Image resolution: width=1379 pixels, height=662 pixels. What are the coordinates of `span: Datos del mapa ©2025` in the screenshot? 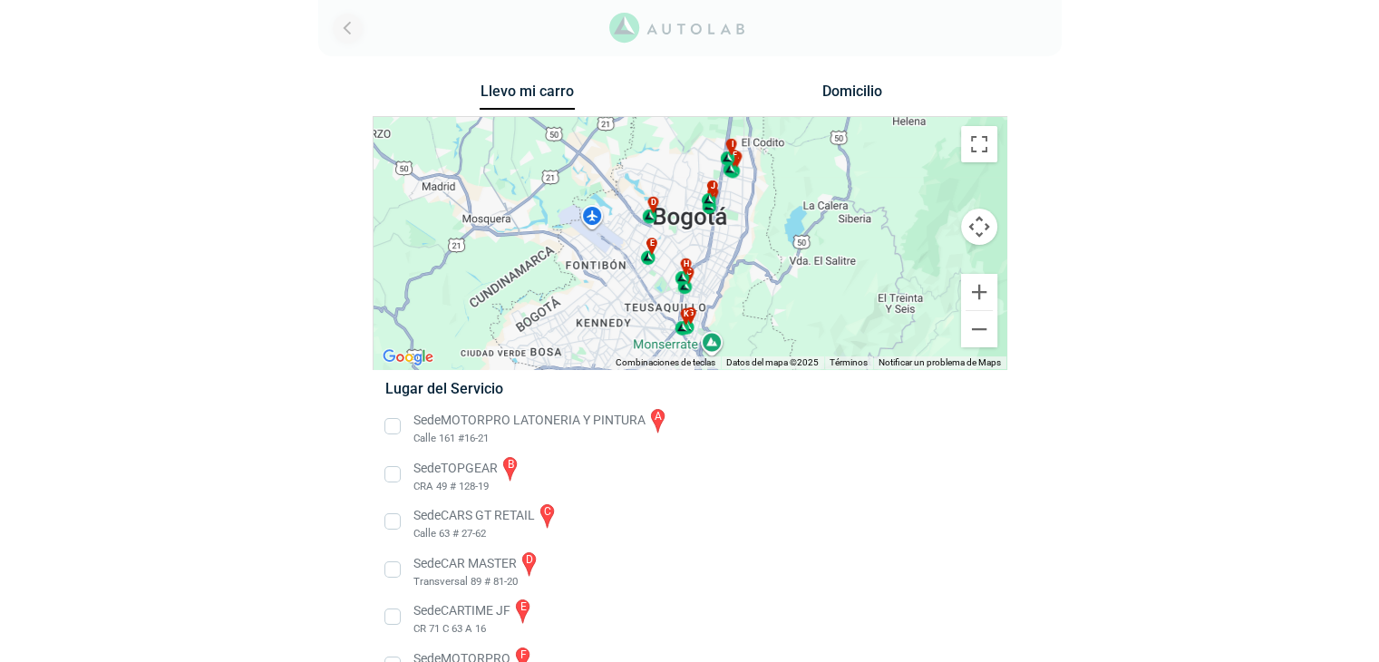 It's located at (773, 362).